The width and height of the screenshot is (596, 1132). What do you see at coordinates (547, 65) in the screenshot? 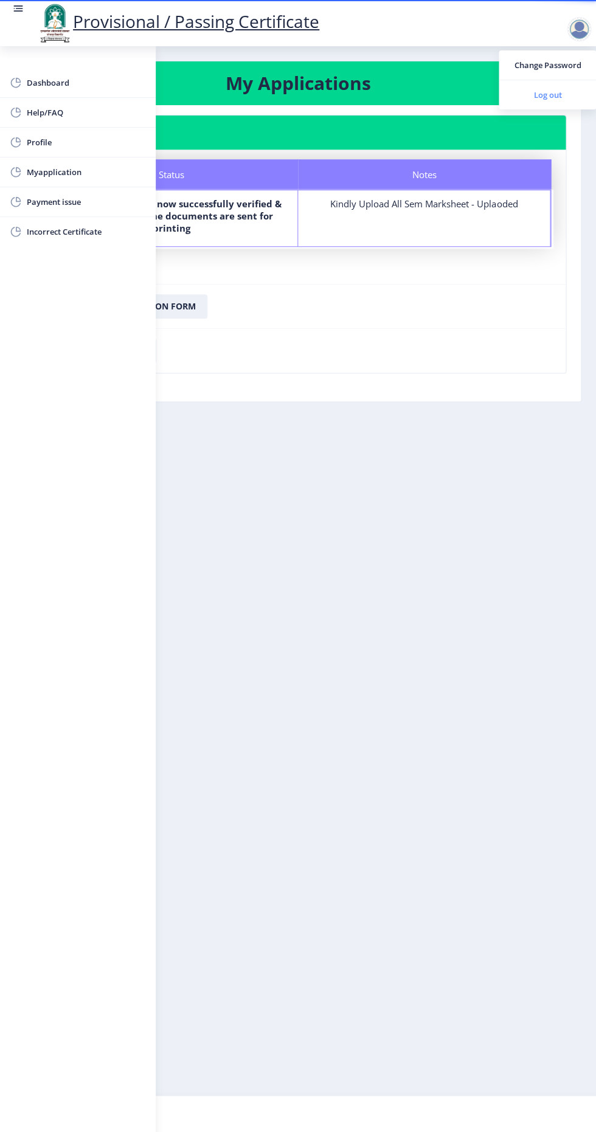
I see `a: Change Password` at bounding box center [547, 65].